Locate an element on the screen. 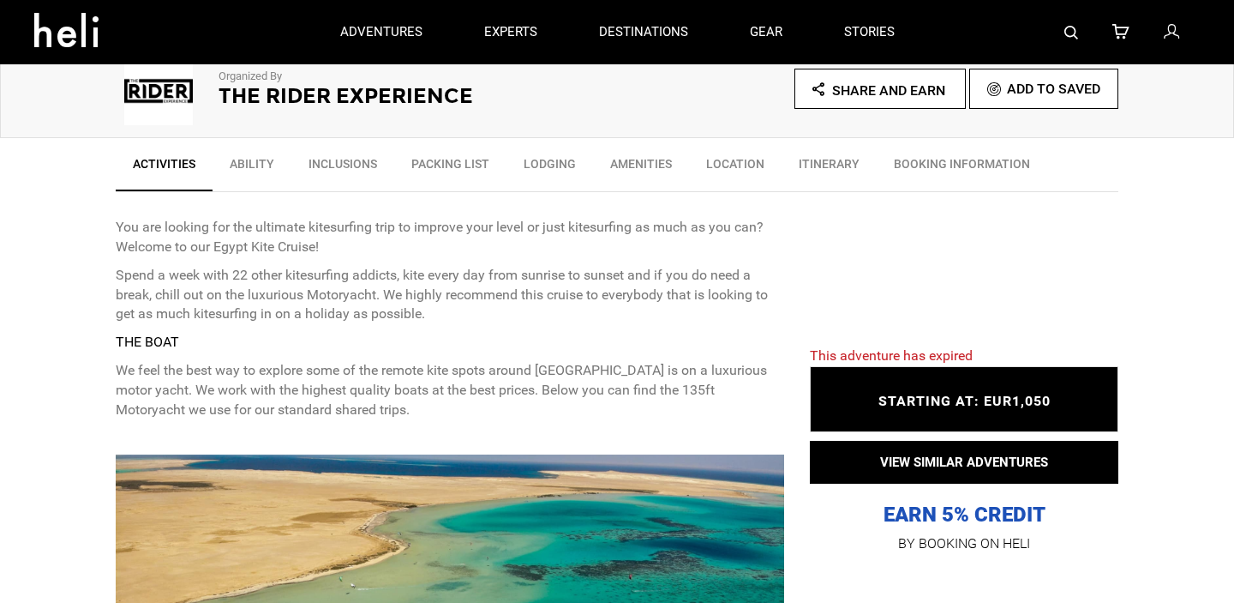  span: Share and Earn is located at coordinates (889, 90).